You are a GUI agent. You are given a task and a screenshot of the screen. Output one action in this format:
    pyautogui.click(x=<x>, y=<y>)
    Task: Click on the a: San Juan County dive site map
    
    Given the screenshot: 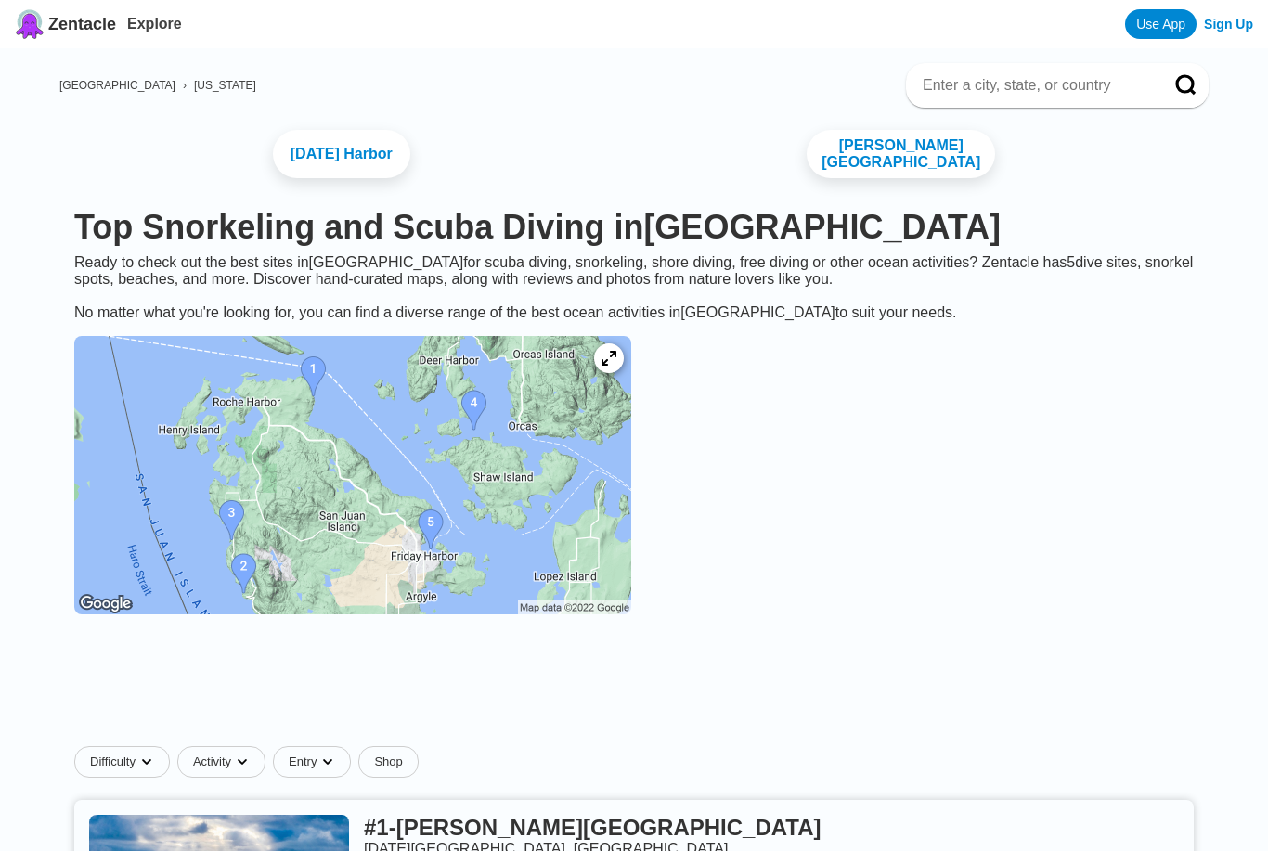 What is the action you would take?
    pyautogui.click(x=353, y=477)
    